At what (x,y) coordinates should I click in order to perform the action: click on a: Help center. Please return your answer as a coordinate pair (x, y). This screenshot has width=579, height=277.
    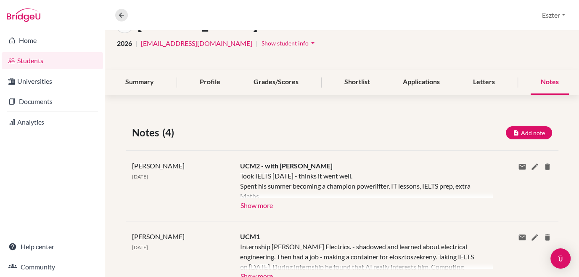
    Looking at the image, I should click on (52, 246).